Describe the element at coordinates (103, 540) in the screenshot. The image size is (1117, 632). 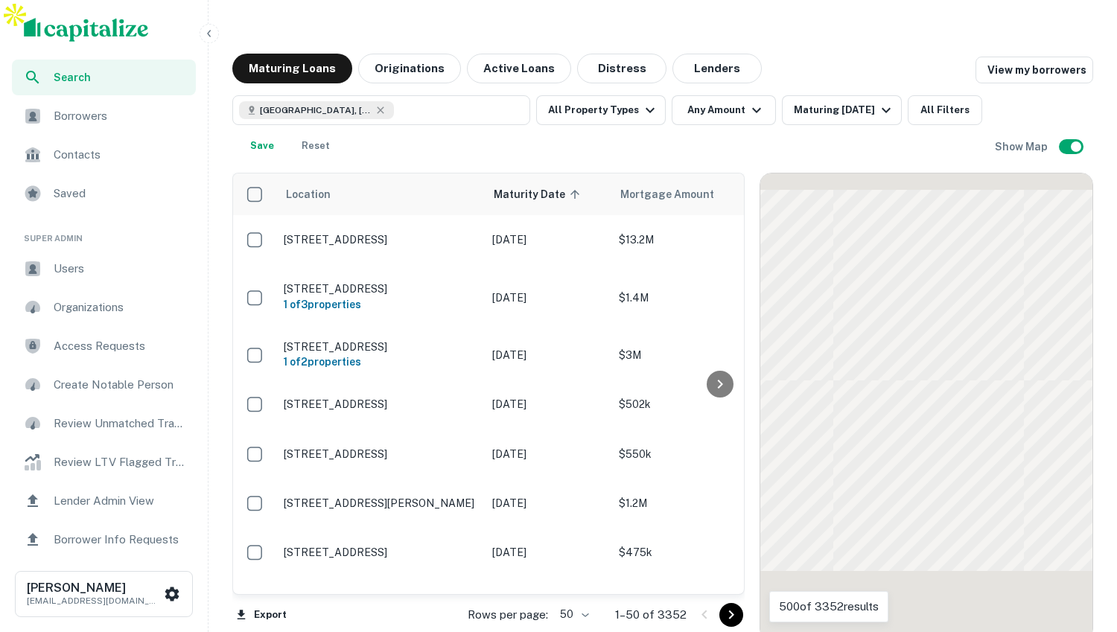
I see `a: Borrower Info Requests` at that location.